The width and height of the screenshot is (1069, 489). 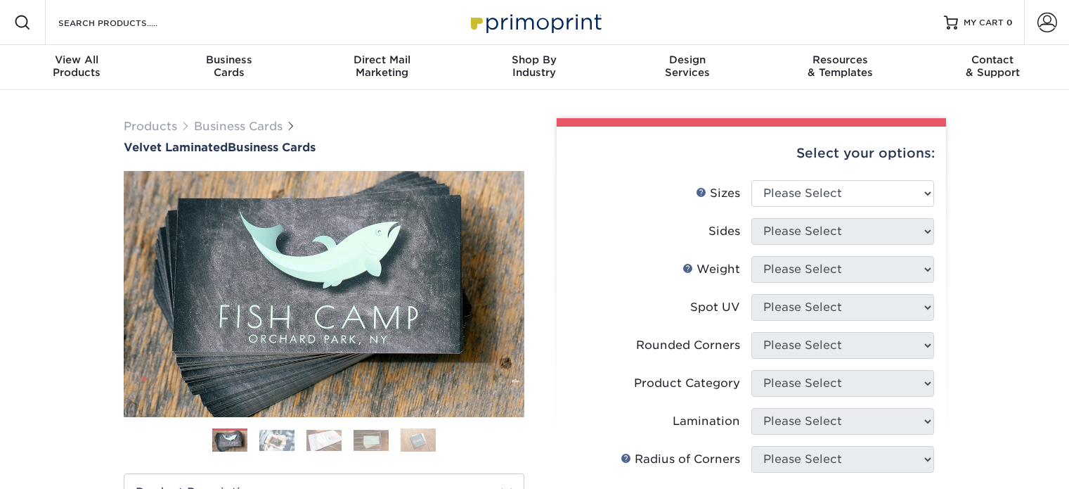 What do you see at coordinates (229, 66) in the screenshot?
I see `div: Cards` at bounding box center [229, 66].